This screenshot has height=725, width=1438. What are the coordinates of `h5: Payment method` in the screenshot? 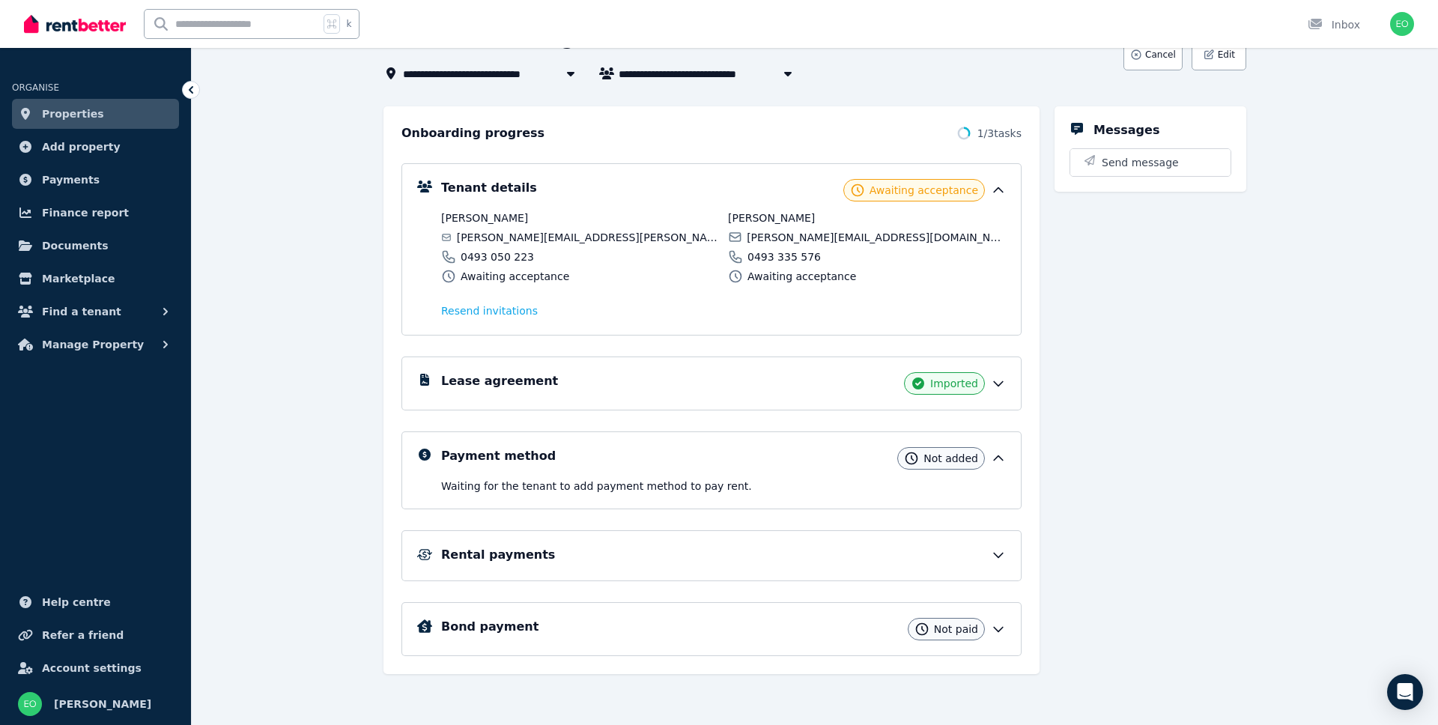 It's located at (498, 456).